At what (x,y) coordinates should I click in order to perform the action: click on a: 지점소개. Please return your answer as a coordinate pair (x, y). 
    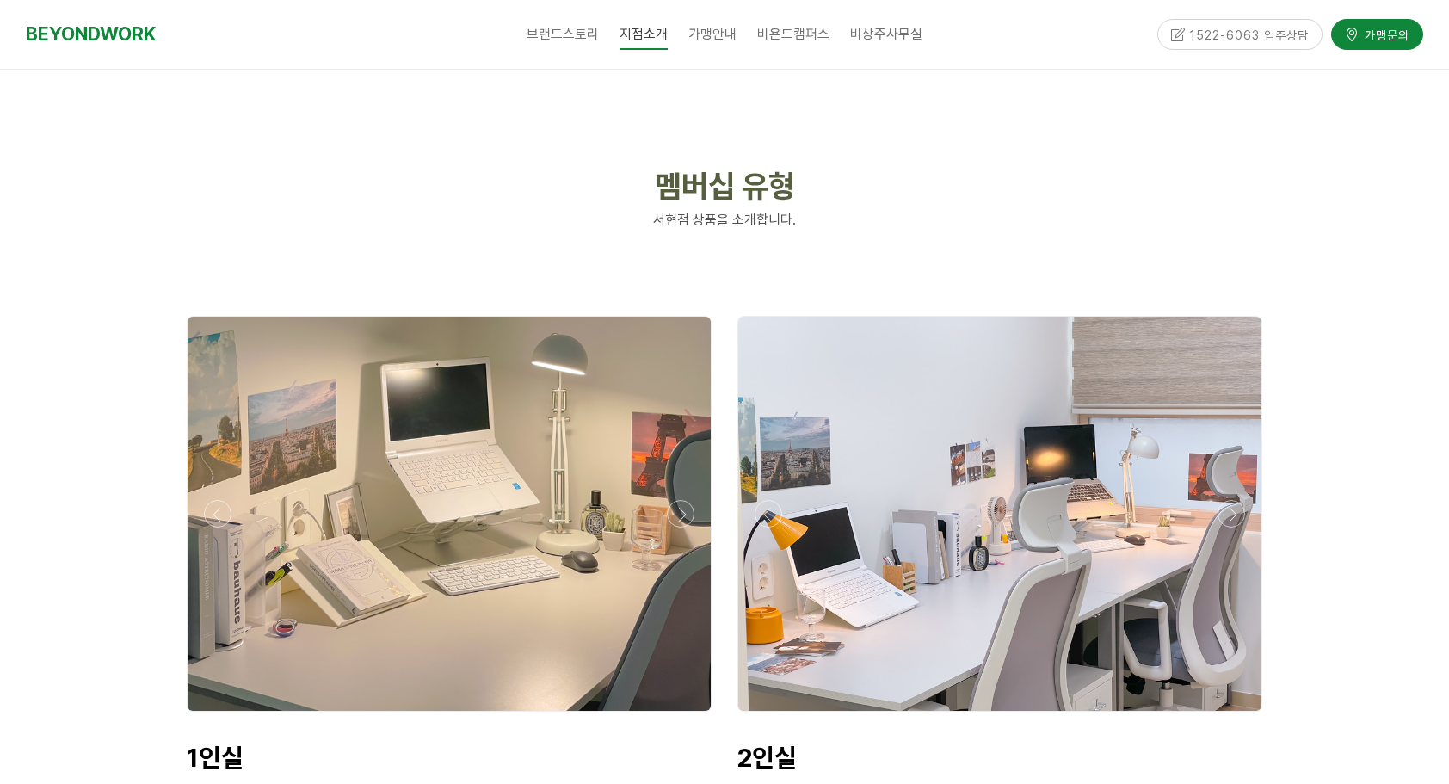
    Looking at the image, I should click on (644, 34).